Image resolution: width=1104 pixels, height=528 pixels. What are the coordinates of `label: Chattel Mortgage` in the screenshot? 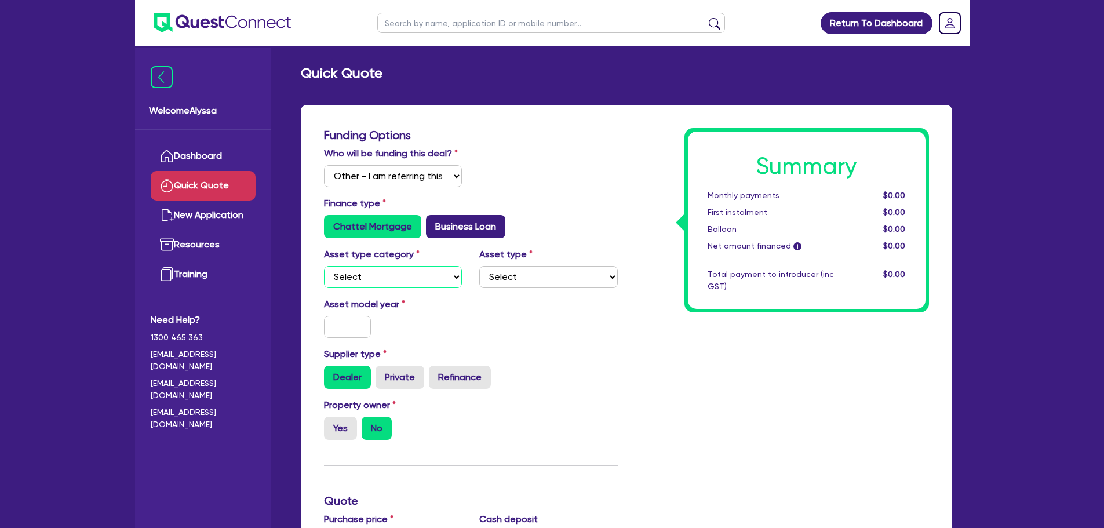 It's located at (373, 227).